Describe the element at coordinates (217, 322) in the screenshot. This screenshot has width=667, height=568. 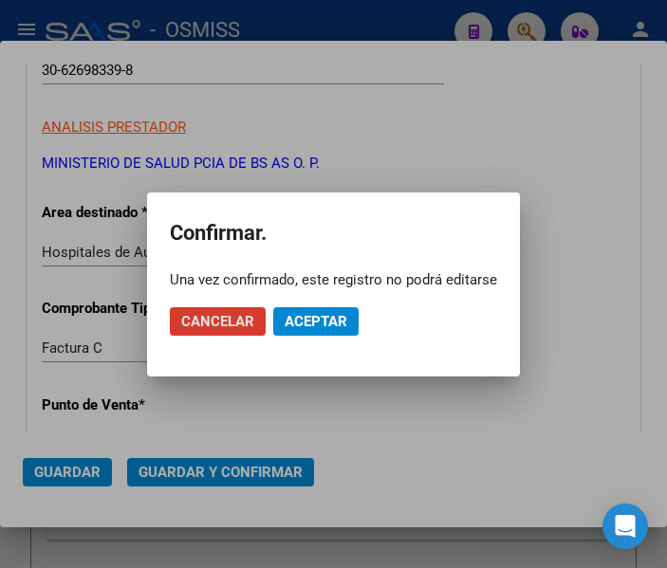
I see `span: Cancelar` at that location.